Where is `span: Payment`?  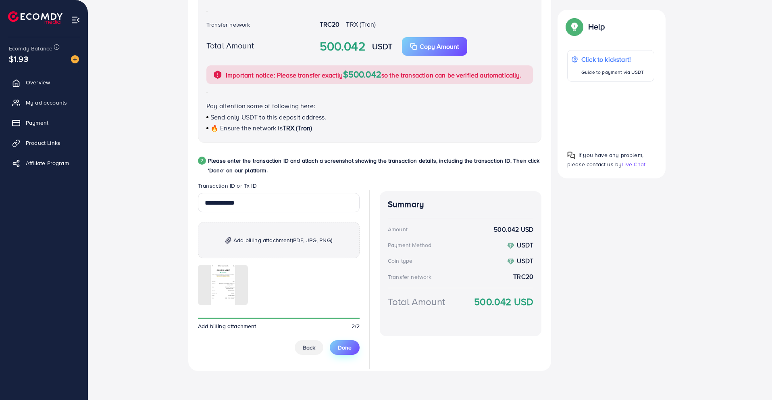 span: Payment is located at coordinates (37, 123).